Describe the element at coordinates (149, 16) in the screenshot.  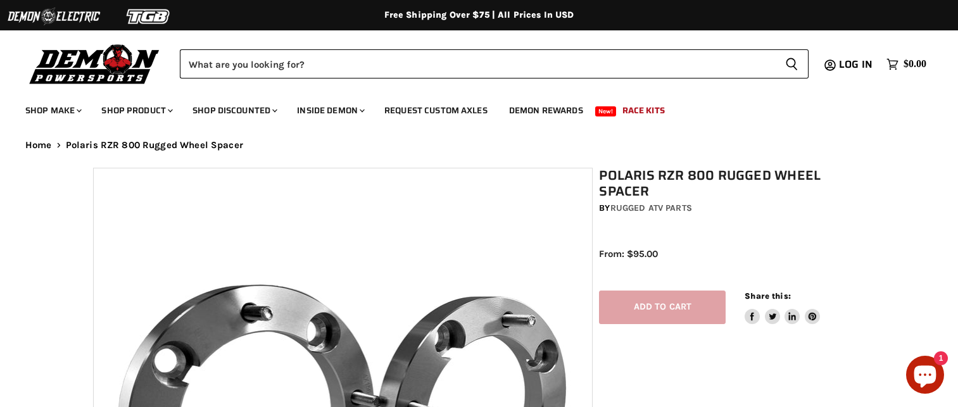
I see `img: TGB Logo 2` at that location.